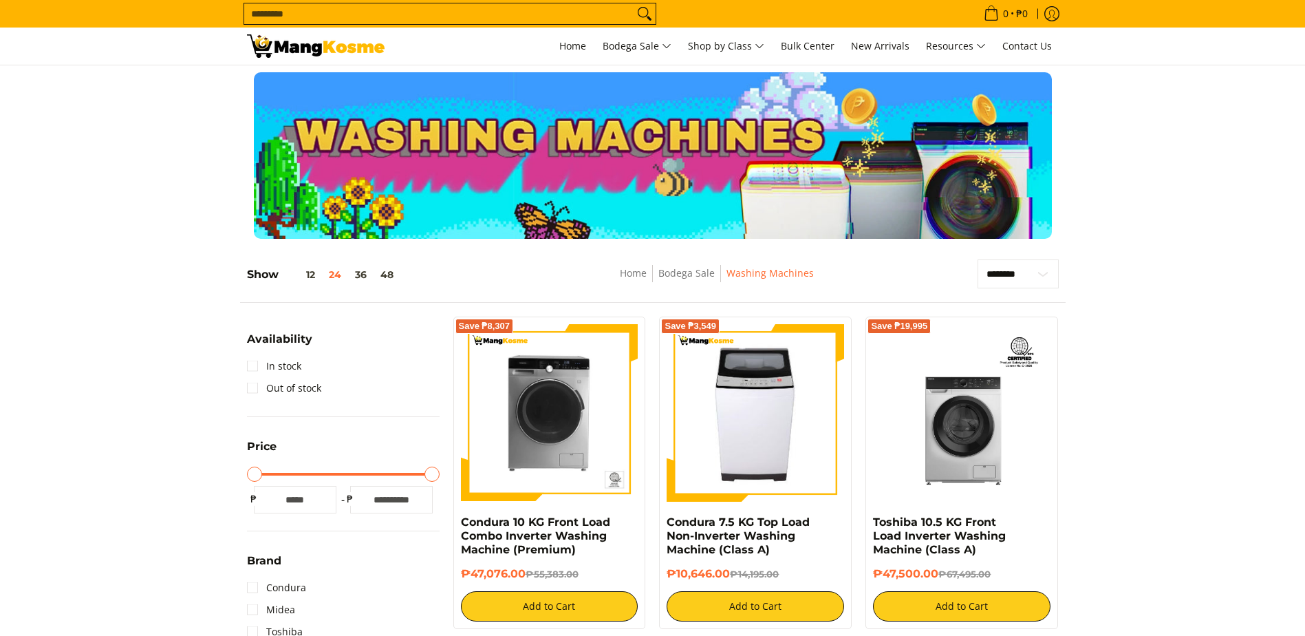 The width and height of the screenshot is (1305, 636). Describe the element at coordinates (756, 574) in the screenshot. I see `h6: ₱10,646.00` at that location.